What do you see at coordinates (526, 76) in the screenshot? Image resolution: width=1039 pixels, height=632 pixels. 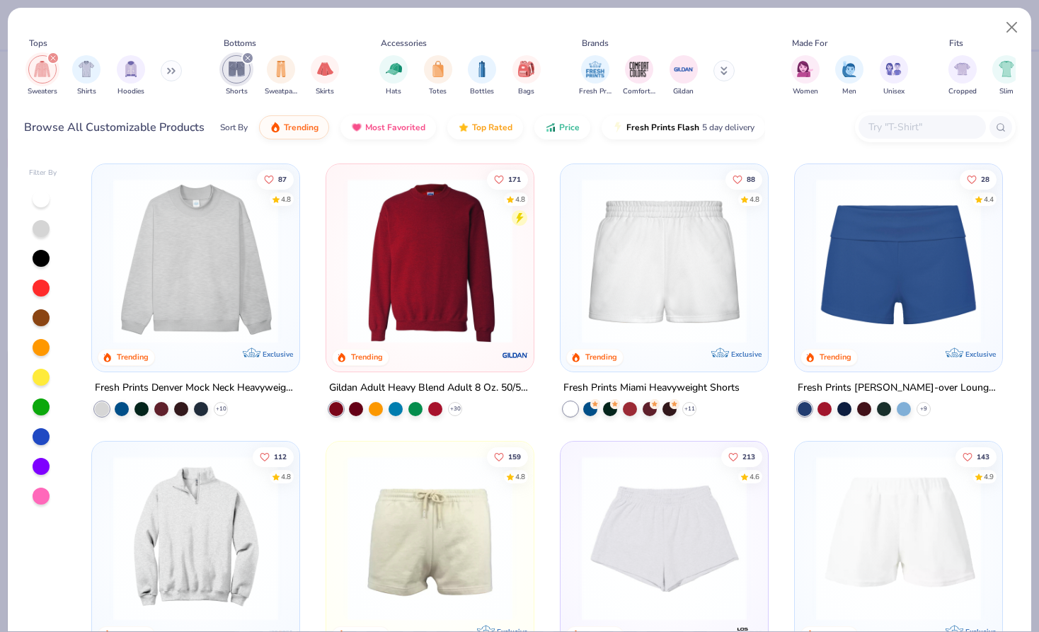 I see `div: filter for Bags` at bounding box center [526, 76].